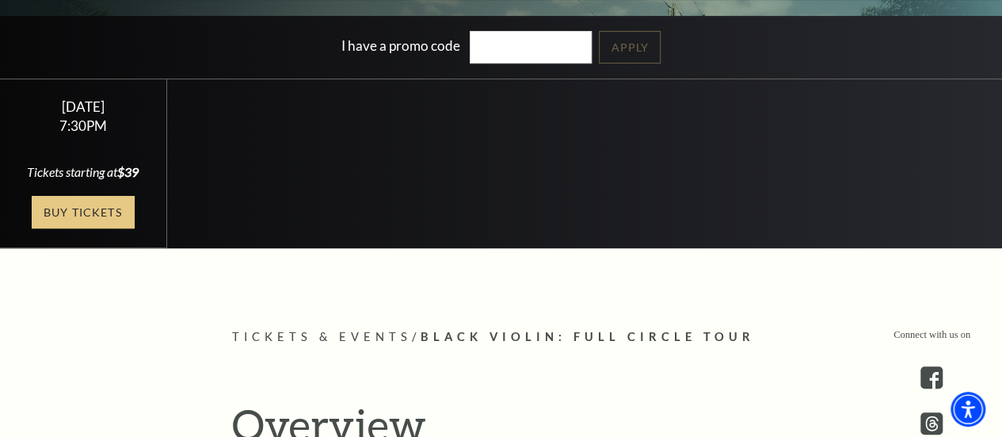 Image resolution: width=1002 pixels, height=437 pixels. Describe the element at coordinates (83, 172) in the screenshot. I see `div: Tickets starting at` at that location.